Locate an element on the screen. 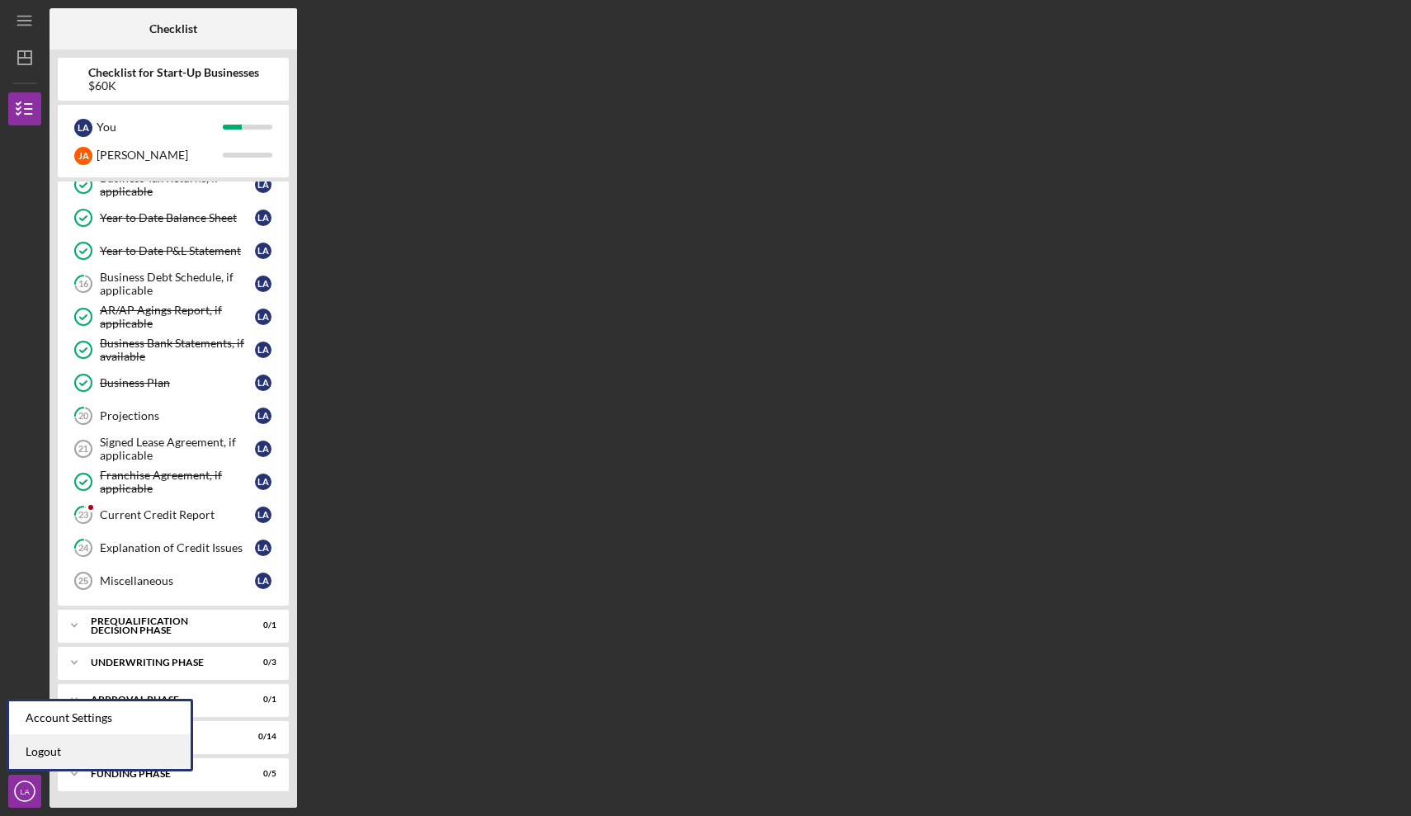 This screenshot has height=816, width=1411. tspan: 21 is located at coordinates (83, 449).